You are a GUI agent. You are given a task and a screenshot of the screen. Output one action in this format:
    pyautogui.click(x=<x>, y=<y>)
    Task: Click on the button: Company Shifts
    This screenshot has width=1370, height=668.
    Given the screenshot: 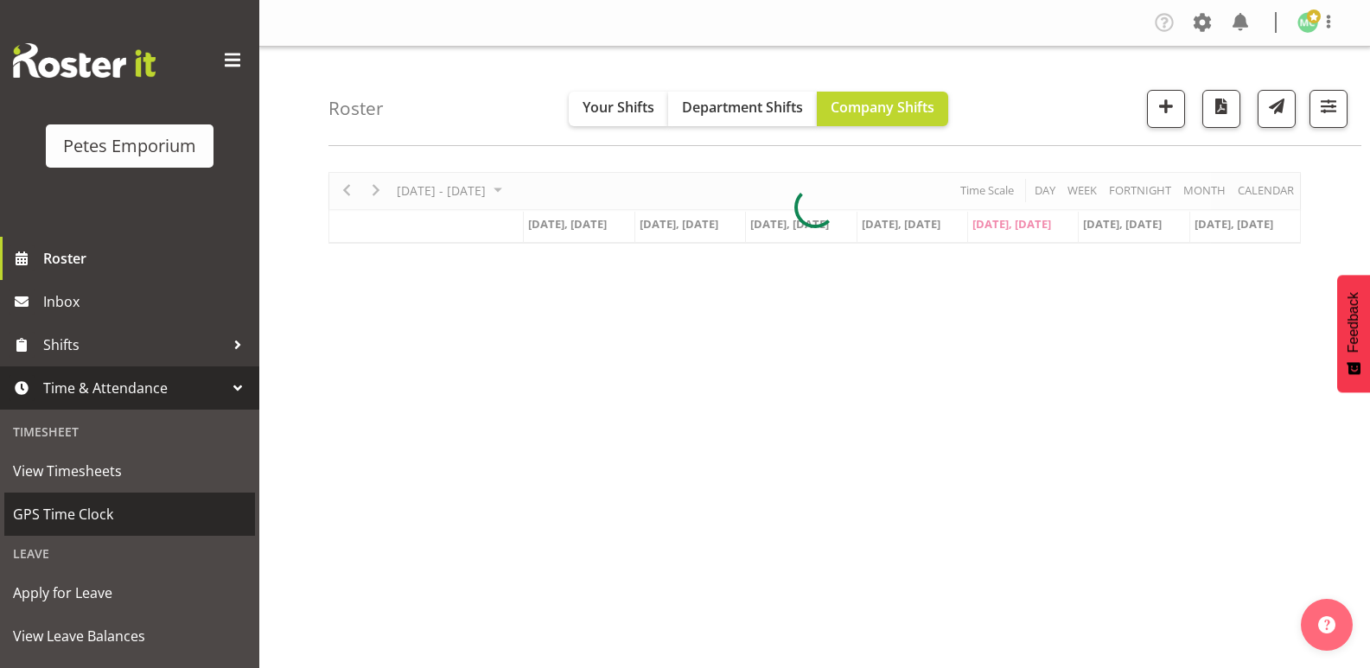 What is the action you would take?
    pyautogui.click(x=882, y=109)
    